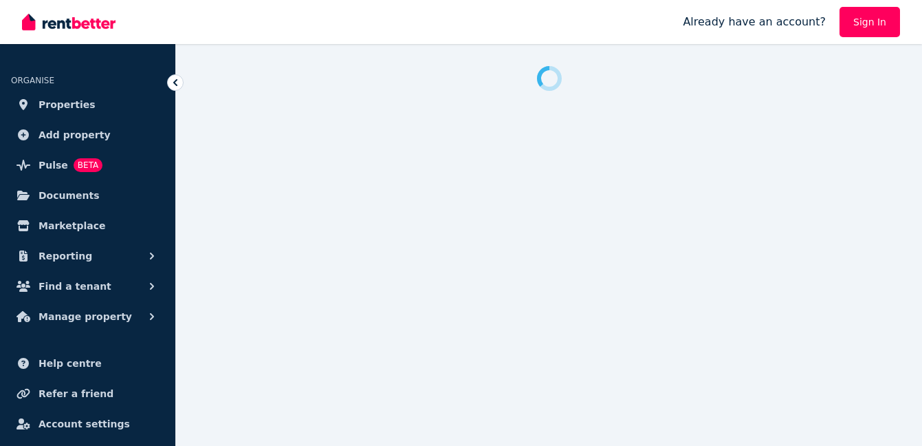 The height and width of the screenshot is (446, 922). I want to click on a: Marketplace, so click(87, 226).